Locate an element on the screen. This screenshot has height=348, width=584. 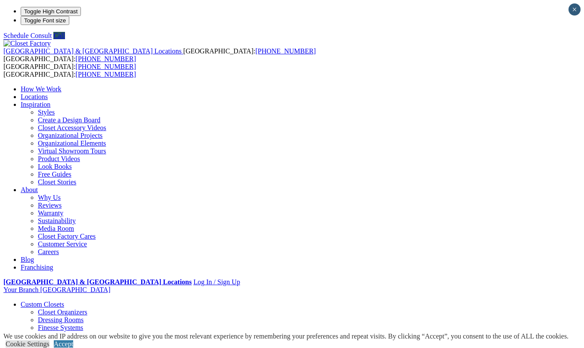
a: Product Videos is located at coordinates (59, 158).